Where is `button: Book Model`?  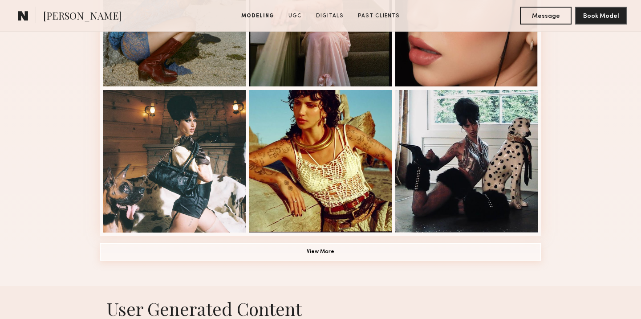 button: Book Model is located at coordinates (601, 16).